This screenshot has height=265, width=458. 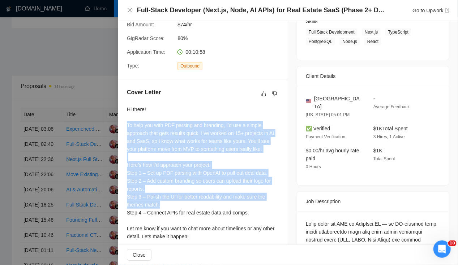 What do you see at coordinates (232, 38) in the screenshot?
I see `span: 80%` at bounding box center [232, 38].